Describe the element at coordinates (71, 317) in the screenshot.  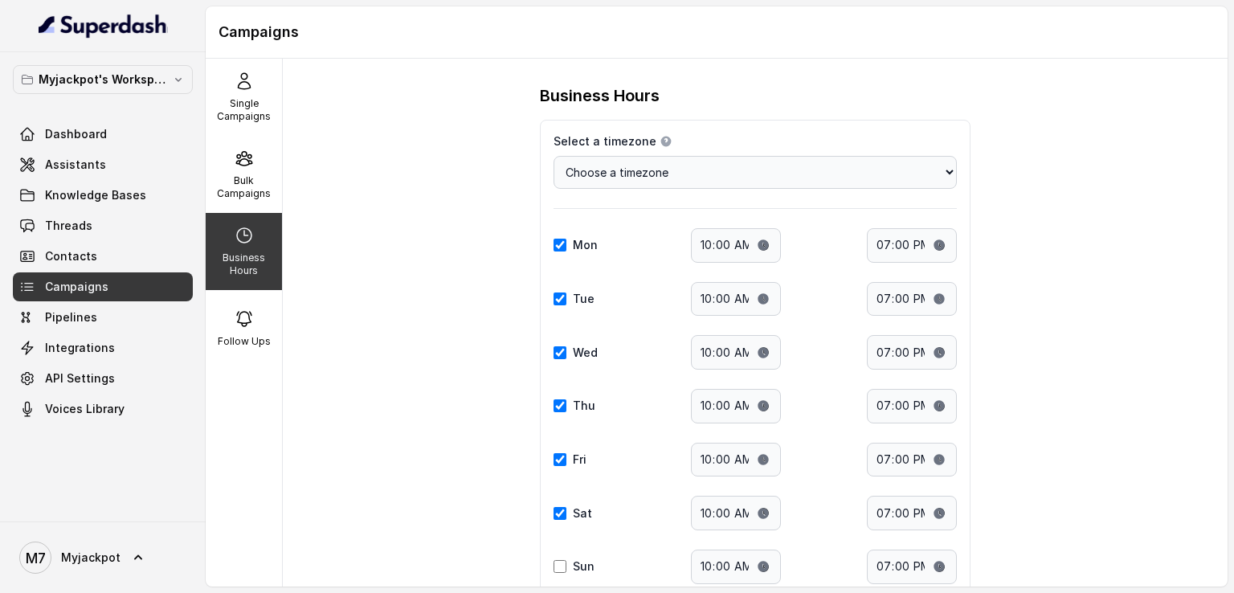
I see `span: Pipelines` at that location.